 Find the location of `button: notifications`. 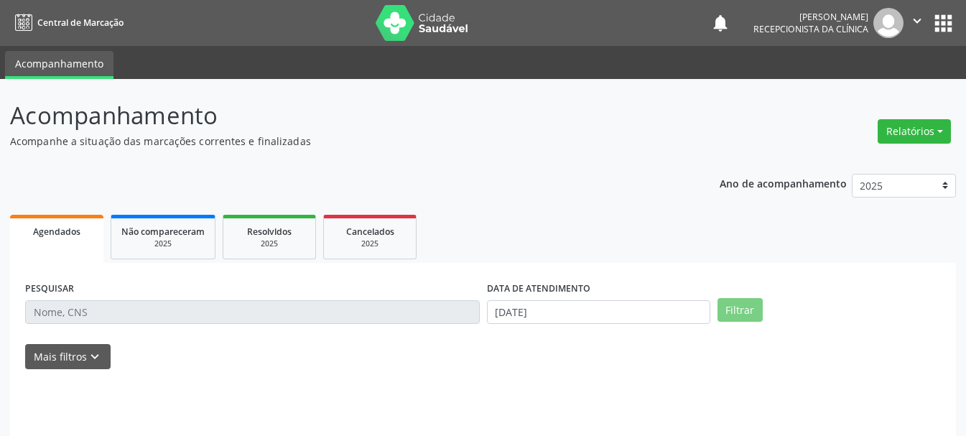

button: notifications is located at coordinates (721, 23).